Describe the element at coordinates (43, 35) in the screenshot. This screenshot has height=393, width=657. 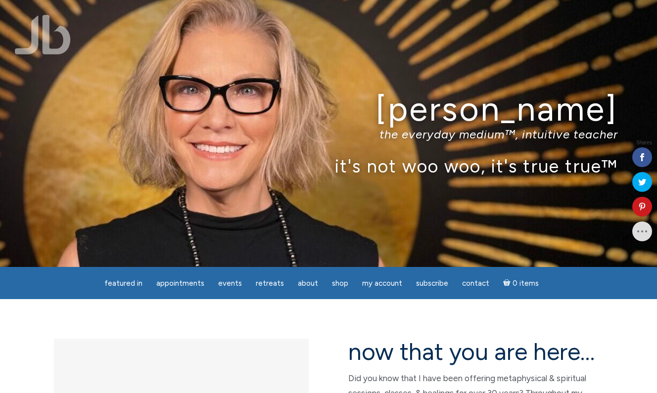
I see `a: Jamie Butler. The Everyday Medium` at that location.